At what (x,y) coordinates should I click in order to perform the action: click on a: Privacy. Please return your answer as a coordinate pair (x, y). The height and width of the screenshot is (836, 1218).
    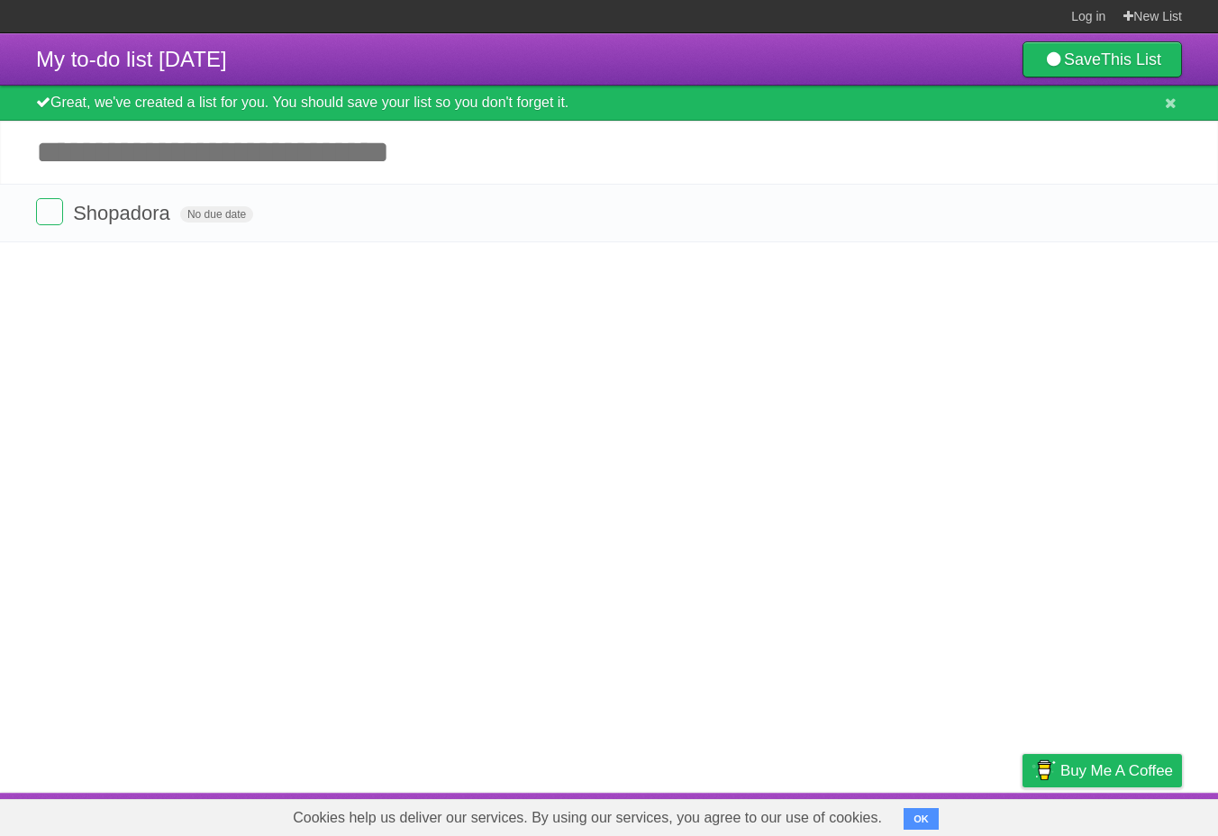
    Looking at the image, I should click on (1022, 814).